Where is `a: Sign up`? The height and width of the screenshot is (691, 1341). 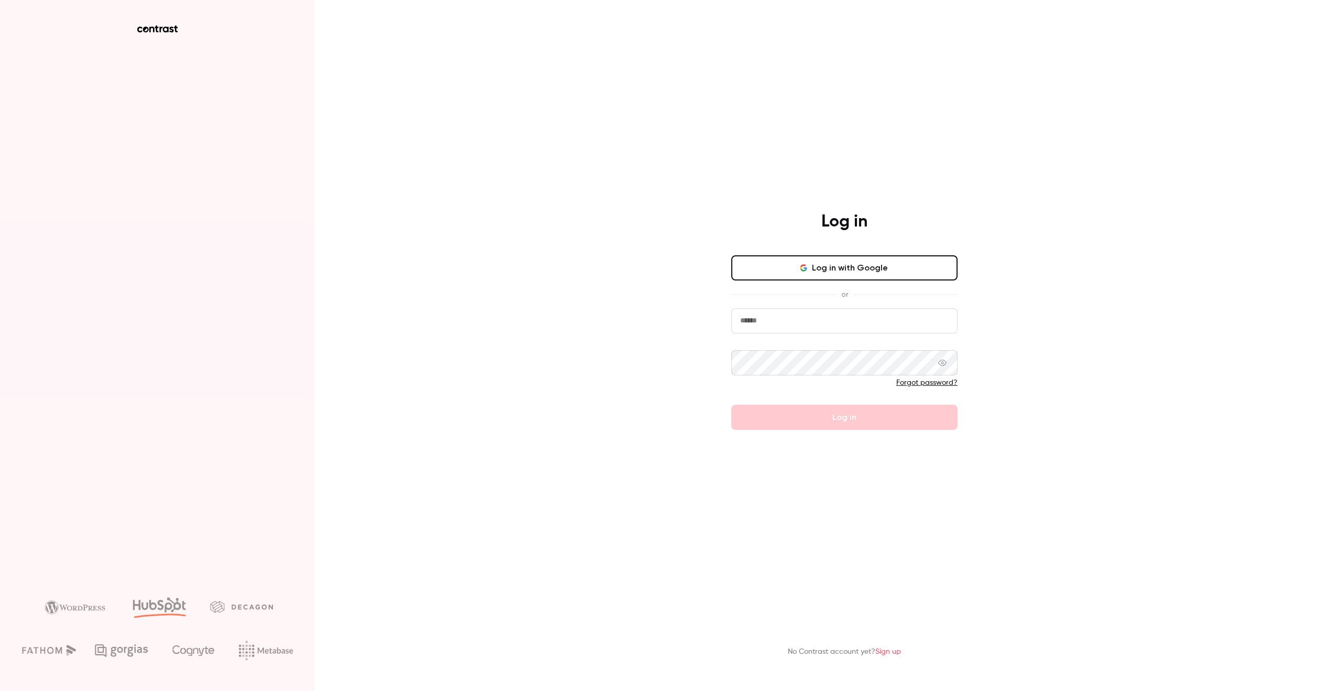
a: Sign up is located at coordinates (888, 651).